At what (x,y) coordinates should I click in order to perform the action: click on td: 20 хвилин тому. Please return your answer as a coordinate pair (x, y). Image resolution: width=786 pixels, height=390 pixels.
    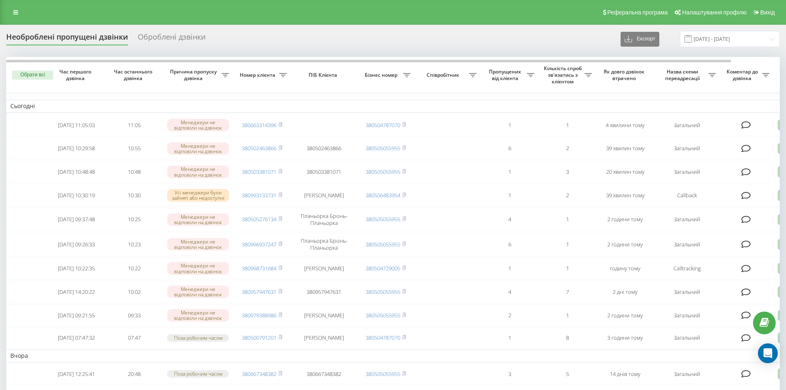
    Looking at the image, I should click on (625, 172).